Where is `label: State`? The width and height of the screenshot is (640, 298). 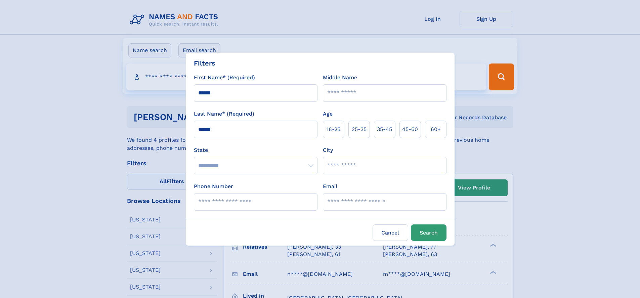 label: State is located at coordinates (255, 150).